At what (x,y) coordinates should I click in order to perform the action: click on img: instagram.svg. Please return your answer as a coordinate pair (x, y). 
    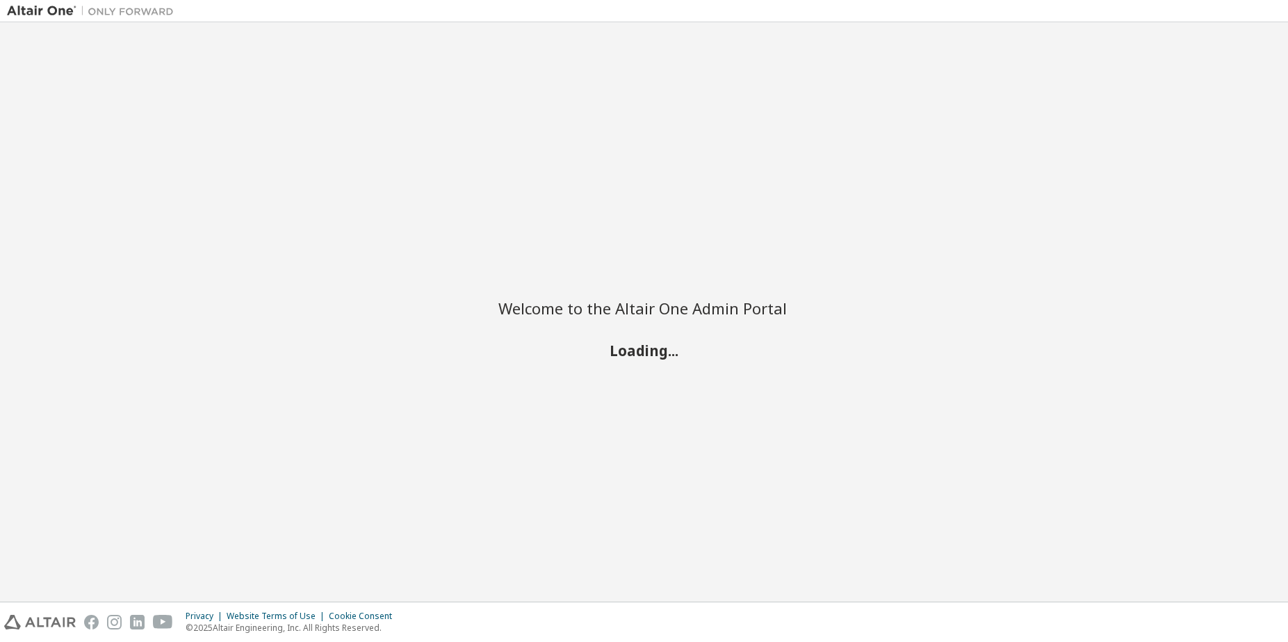
    Looking at the image, I should click on (114, 622).